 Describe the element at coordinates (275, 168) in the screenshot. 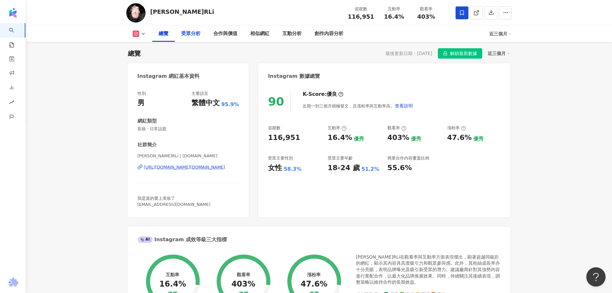

I see `div: 女性` at that location.